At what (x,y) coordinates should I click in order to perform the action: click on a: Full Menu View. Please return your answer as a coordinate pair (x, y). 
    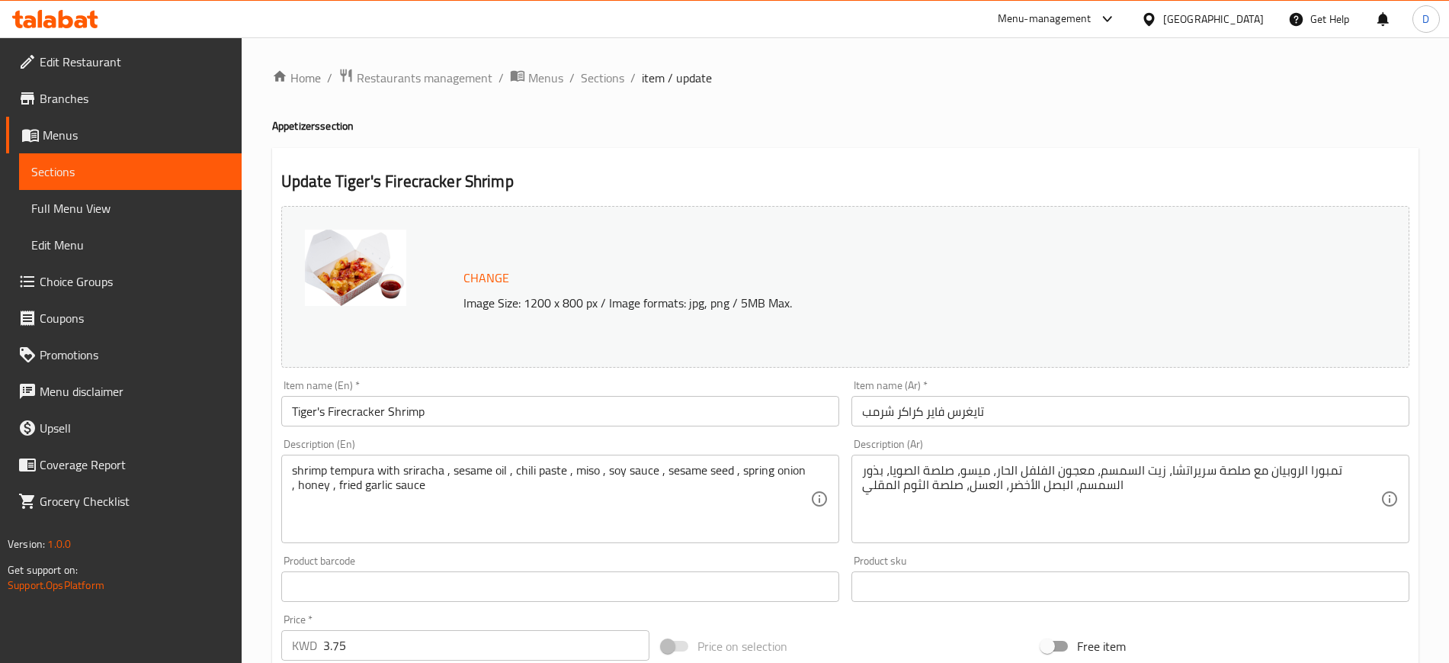
    Looking at the image, I should click on (130, 208).